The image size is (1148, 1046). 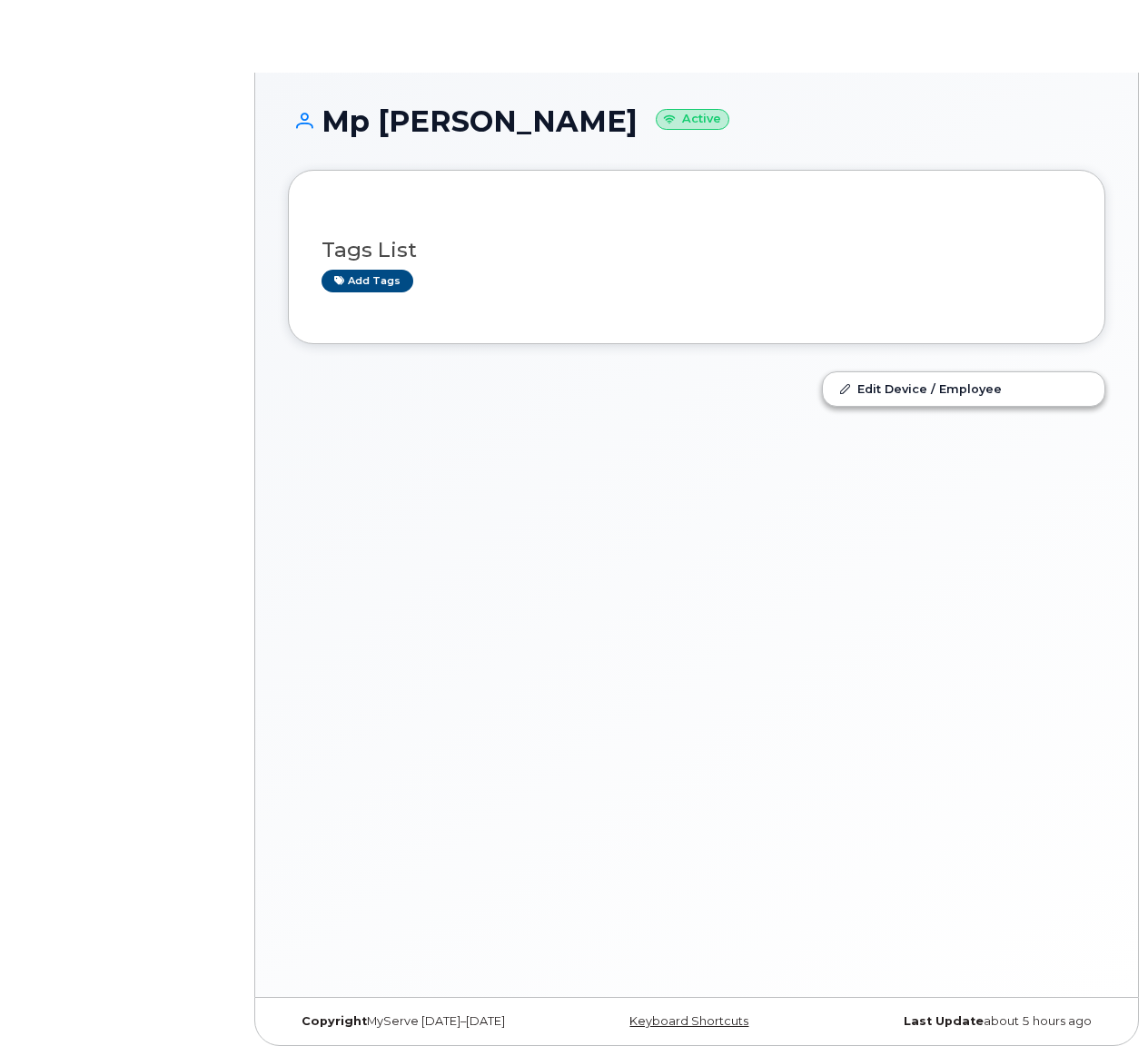 What do you see at coordinates (692, 119) in the screenshot?
I see `small: Active` at bounding box center [692, 119].